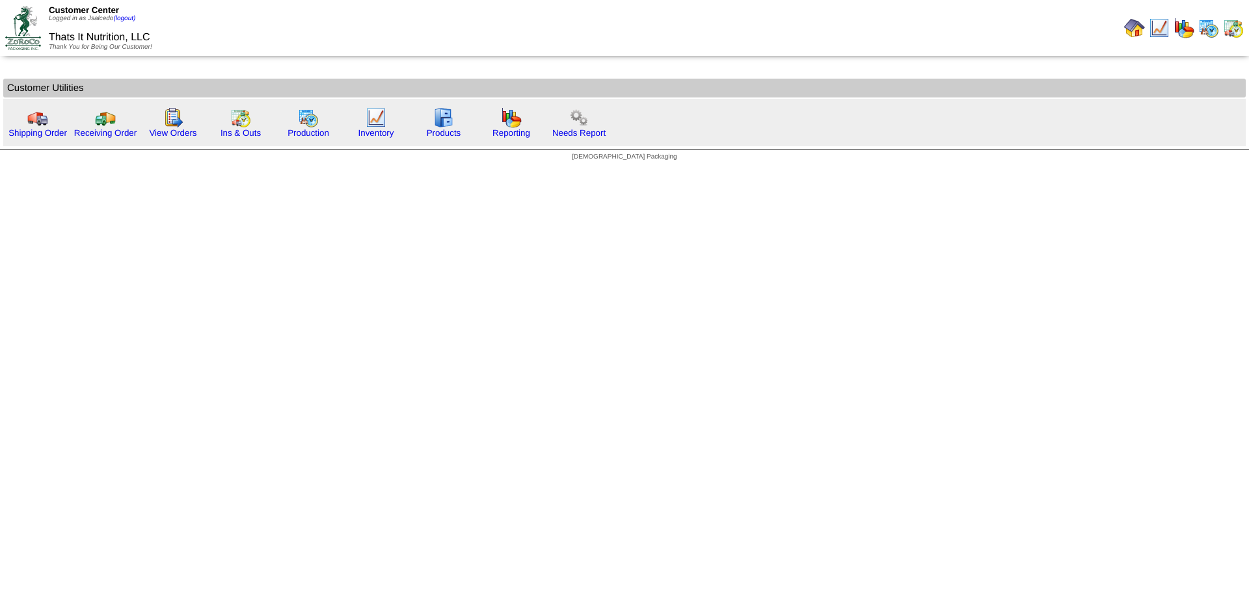 The height and width of the screenshot is (592, 1249). I want to click on a: Shipping Order, so click(38, 133).